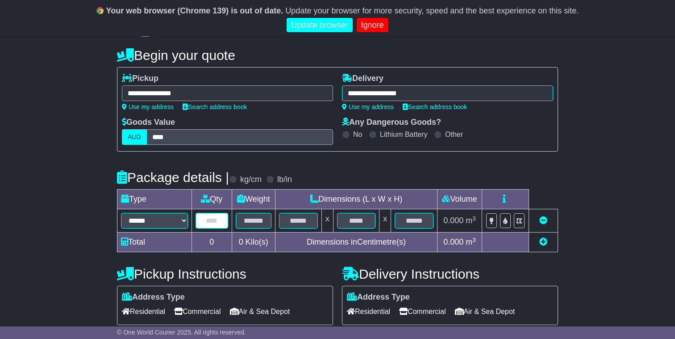  I want to click on td: Weight, so click(254, 199).